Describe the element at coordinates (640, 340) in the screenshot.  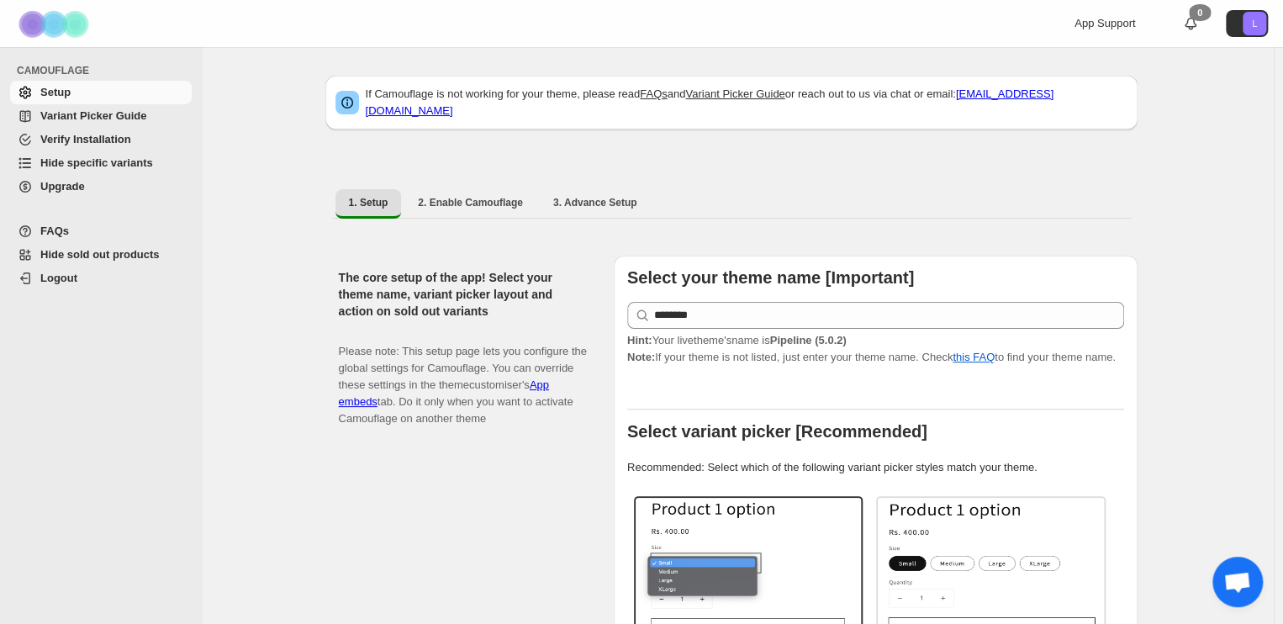
I see `strong: Hint:` at that location.